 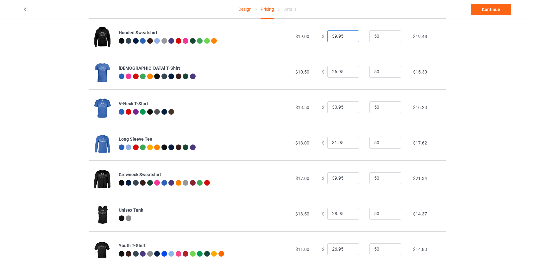 I want to click on span: $14.83, so click(x=420, y=249).